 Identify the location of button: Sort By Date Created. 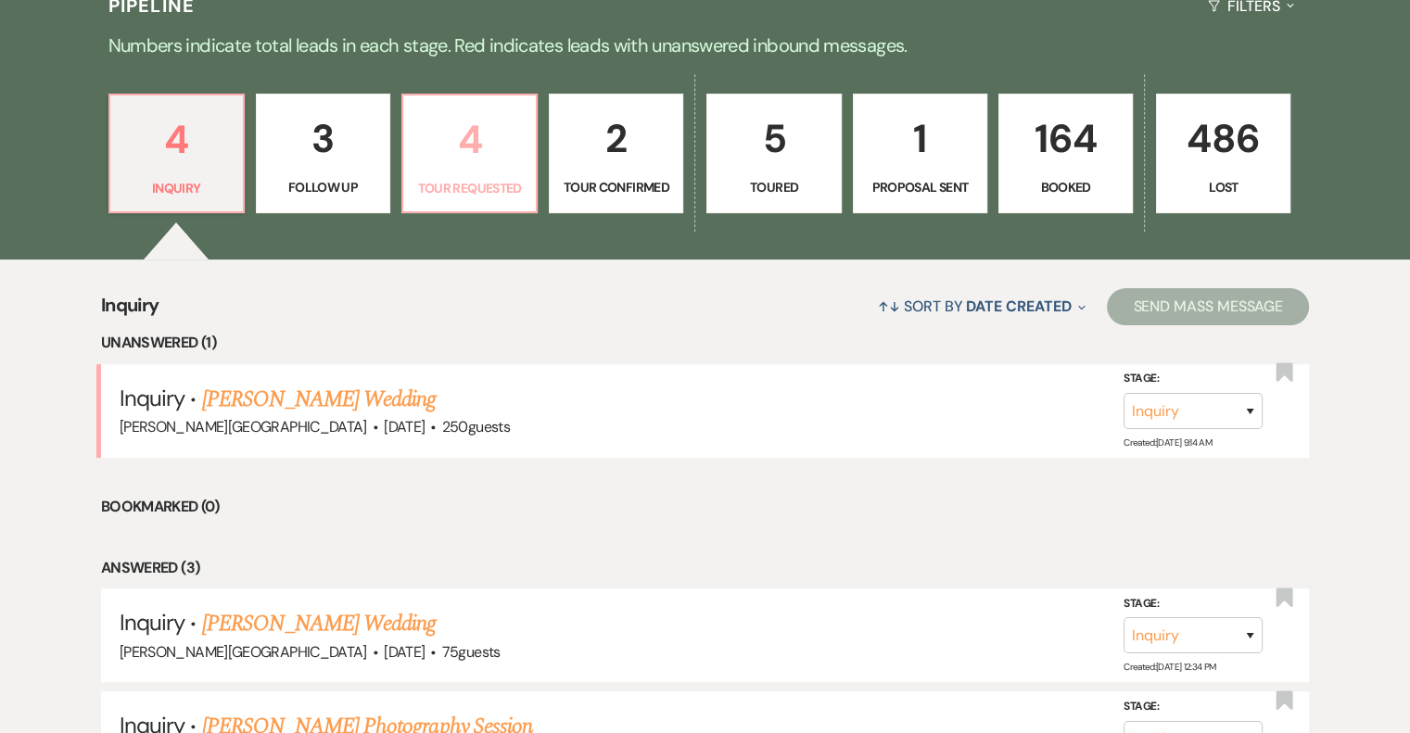
(981, 306).